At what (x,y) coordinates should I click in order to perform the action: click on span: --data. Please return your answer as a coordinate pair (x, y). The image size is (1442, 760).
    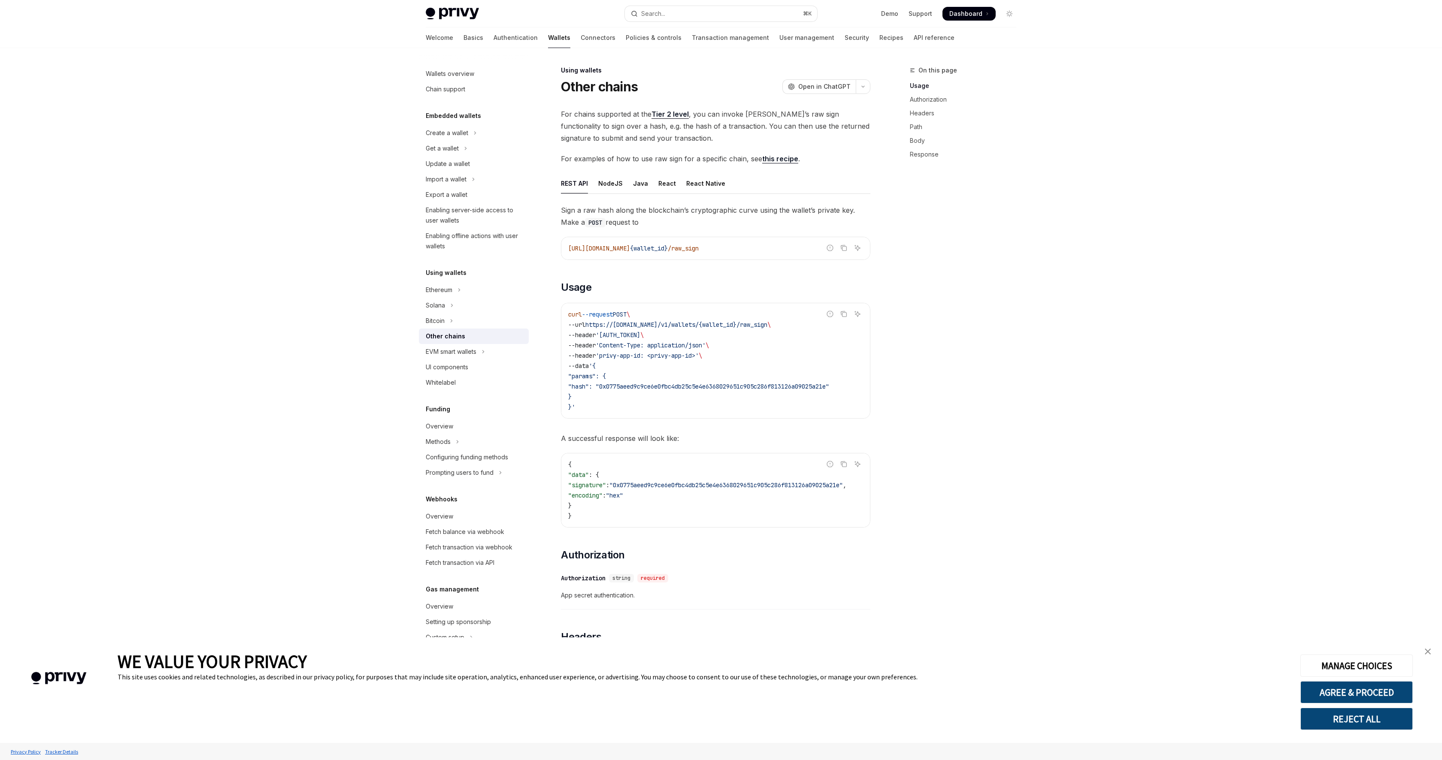
    Looking at the image, I should click on (578, 366).